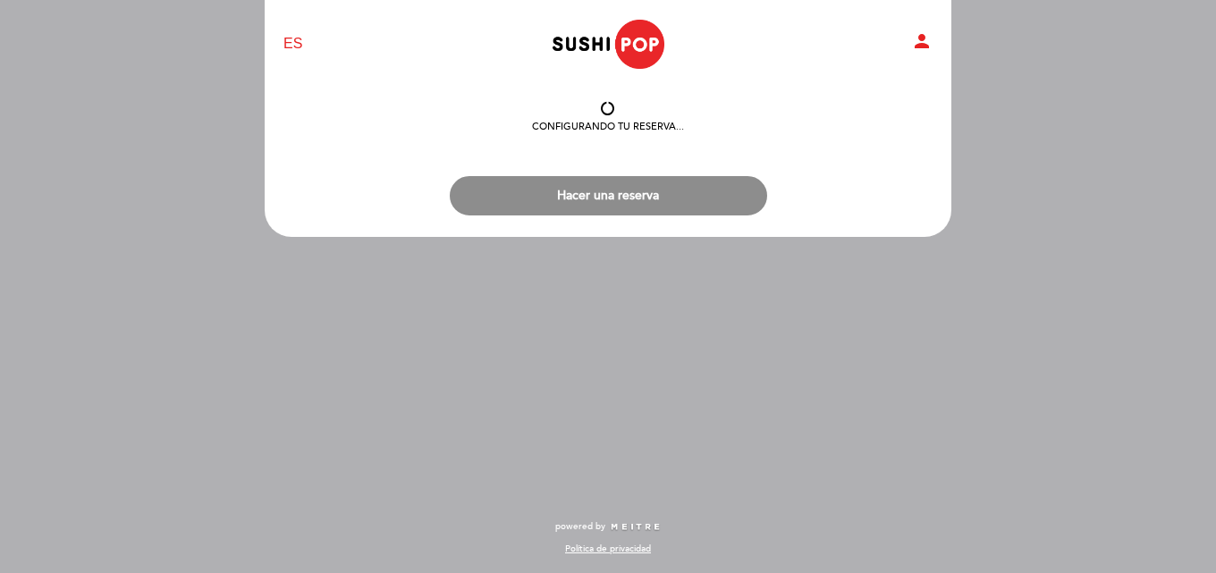 The height and width of the screenshot is (573, 1216). What do you see at coordinates (608, 127) in the screenshot?
I see `div: Configurando tu reserva...` at bounding box center [608, 127].